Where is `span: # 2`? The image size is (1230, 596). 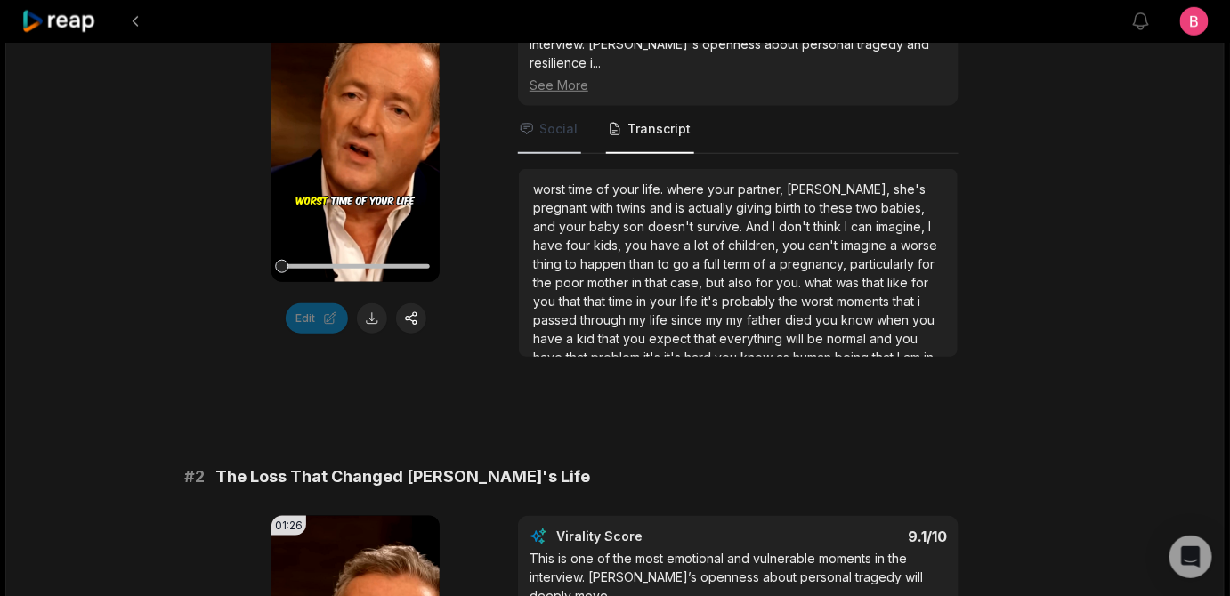 span: # 2 is located at coordinates (194, 477).